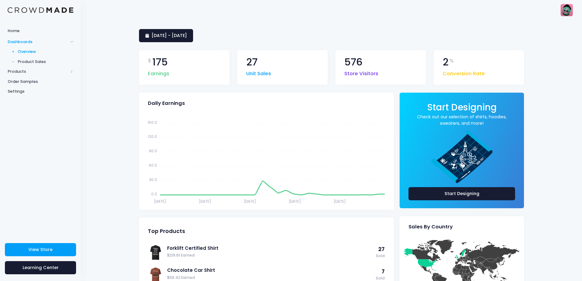 Image resolution: width=582 pixels, height=281 pixels. What do you see at coordinates (153, 136) in the screenshot?
I see `tspan: 120.0` at bounding box center [153, 136].